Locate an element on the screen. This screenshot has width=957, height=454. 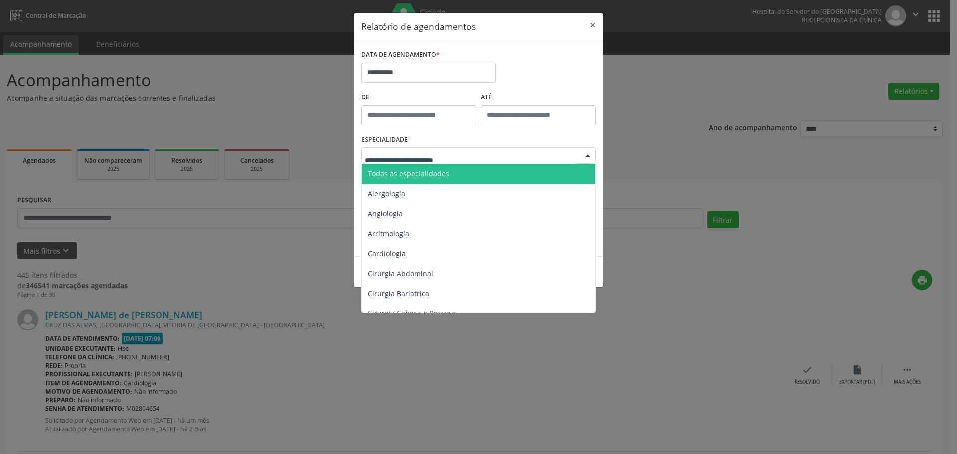
span: Cirurgia Cabeça e Pescoço is located at coordinates (412, 313).